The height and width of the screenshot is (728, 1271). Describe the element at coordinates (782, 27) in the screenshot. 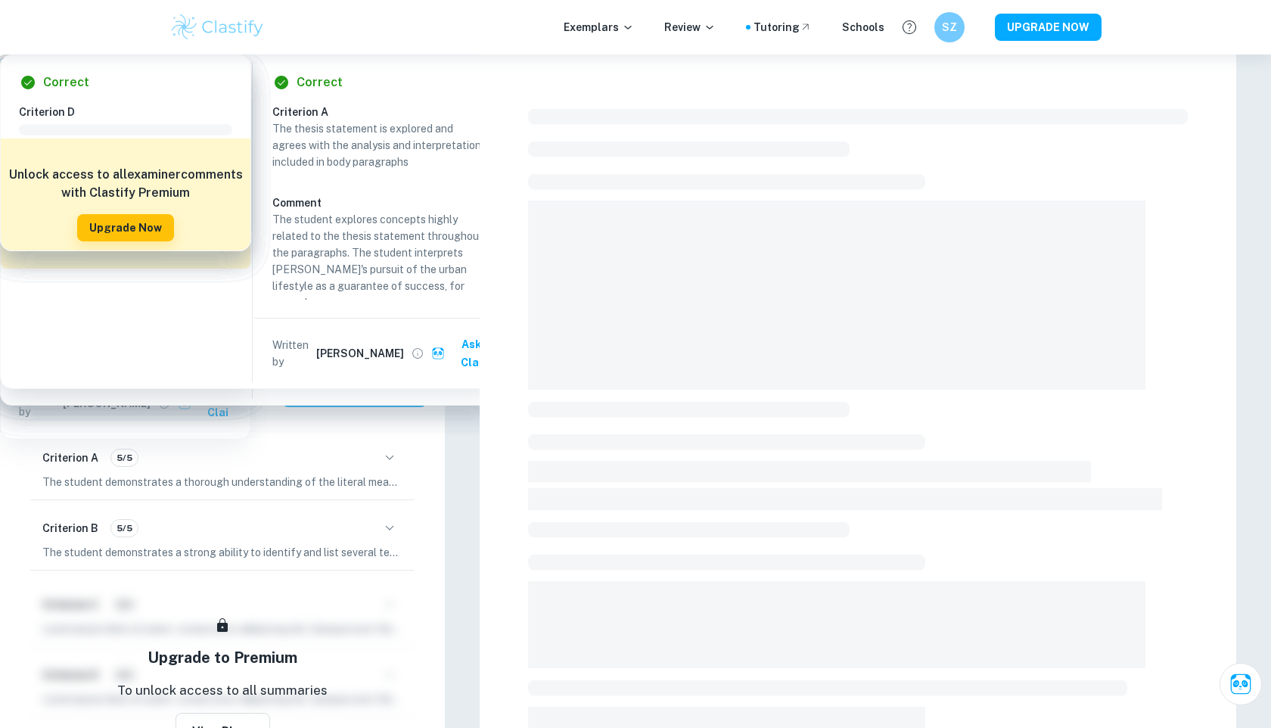

I see `div: Tutoring` at that location.